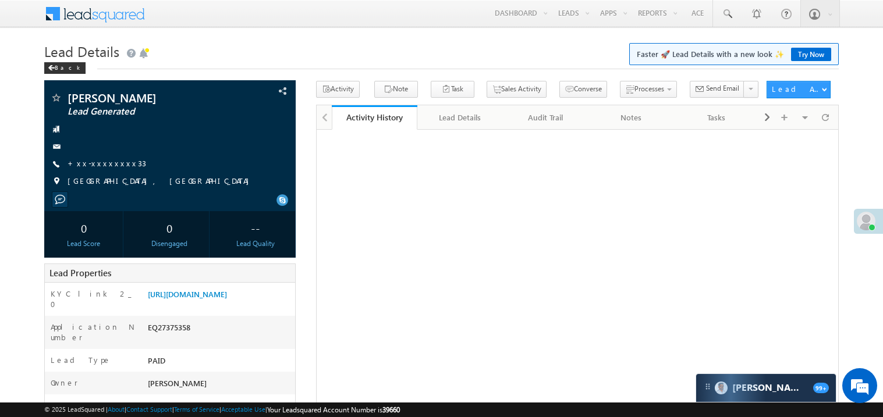  What do you see at coordinates (717, 89) in the screenshot?
I see `button: Send Email` at bounding box center [717, 89].